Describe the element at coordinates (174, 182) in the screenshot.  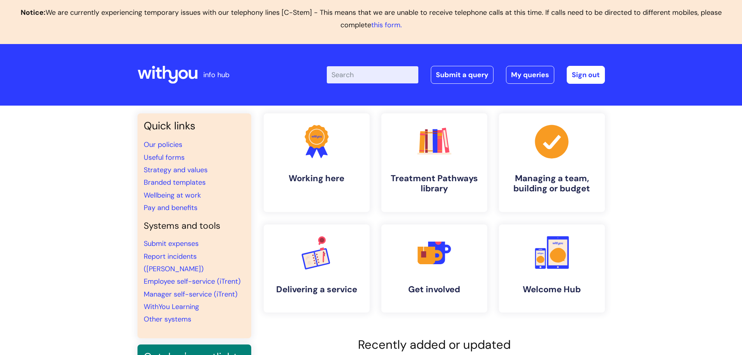
I see `a: Branded templates` at that location.